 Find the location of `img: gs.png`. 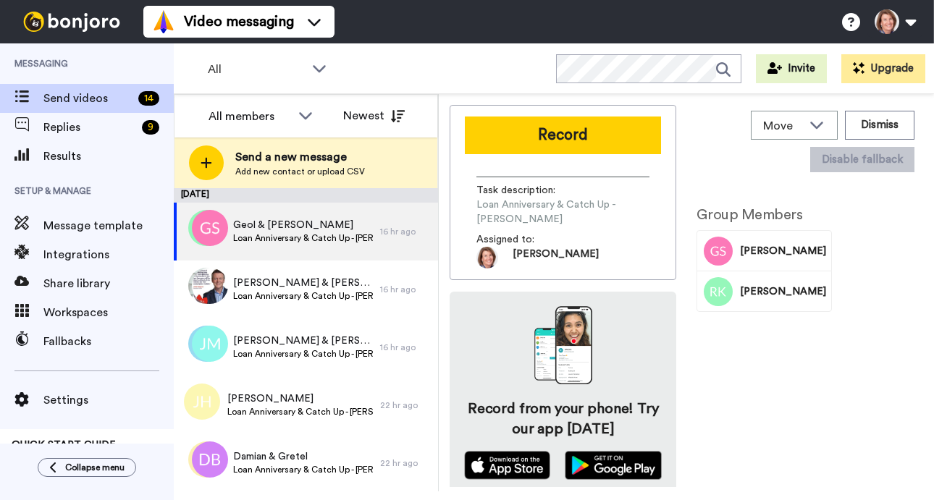

img: gs.png is located at coordinates (210, 228).